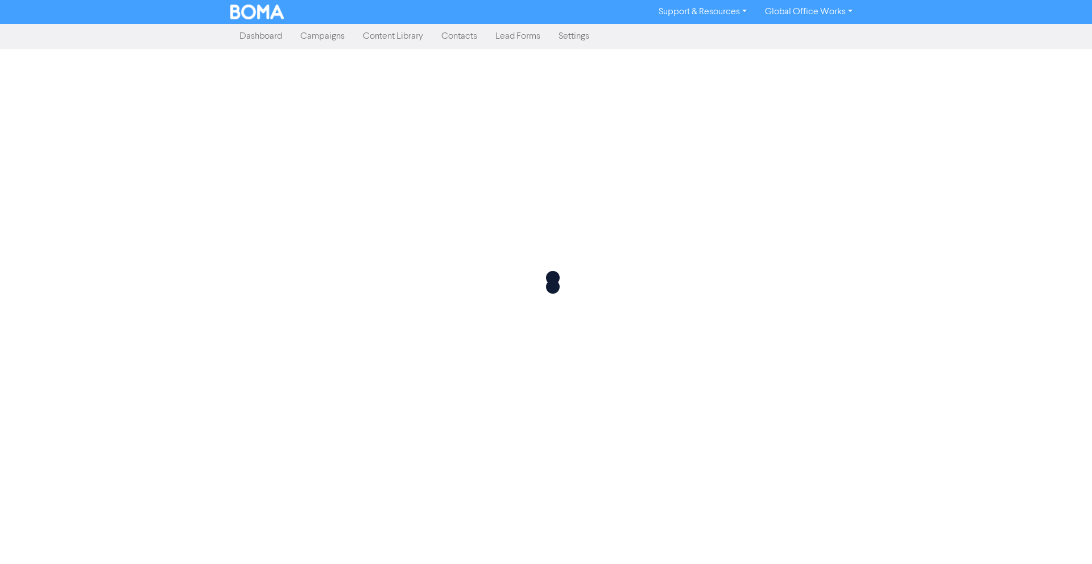  I want to click on a: Global Office Works, so click(809, 12).